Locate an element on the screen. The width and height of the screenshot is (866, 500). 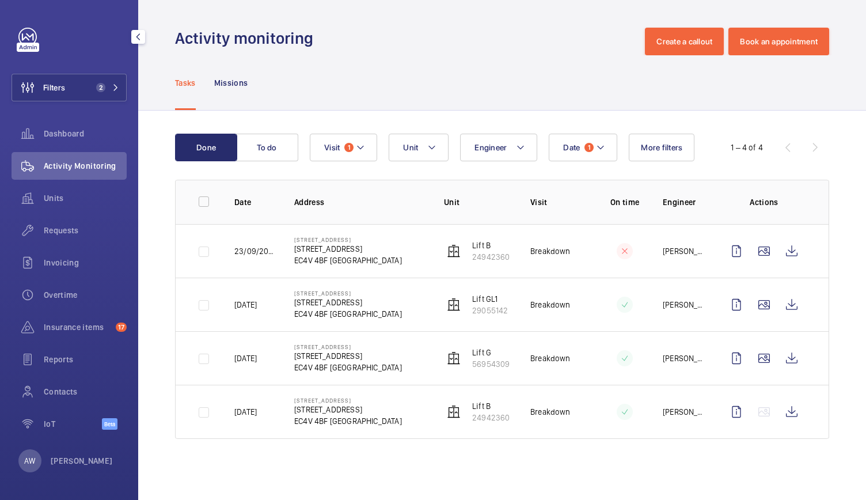
p: Lift GL1 is located at coordinates (490, 299).